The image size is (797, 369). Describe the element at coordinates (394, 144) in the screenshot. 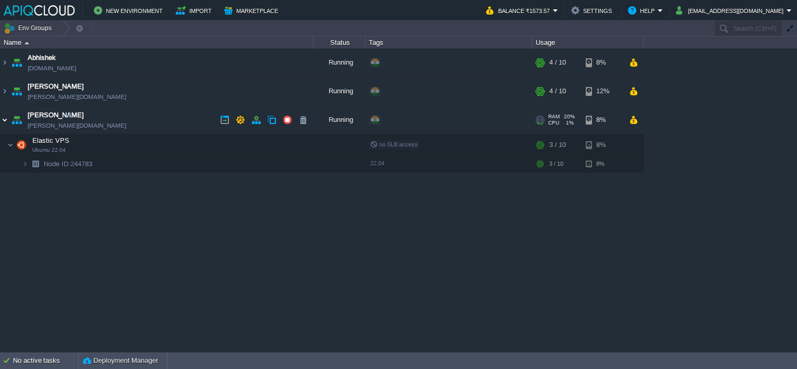

I see `span: no SLB access` at that location.